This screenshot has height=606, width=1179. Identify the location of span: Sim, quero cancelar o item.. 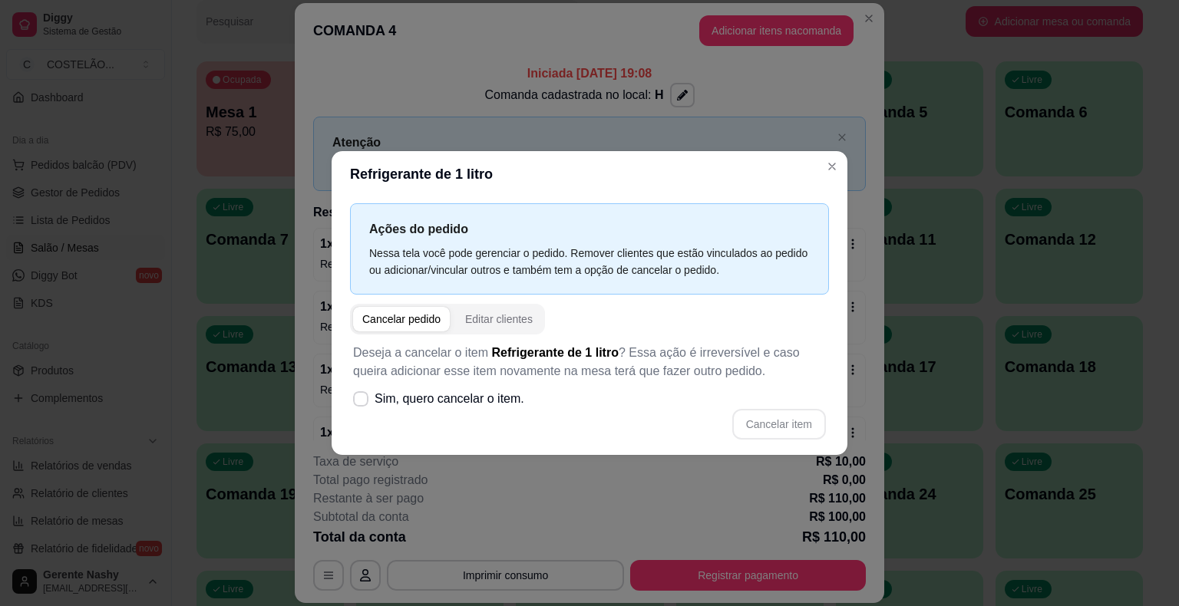
(449, 399).